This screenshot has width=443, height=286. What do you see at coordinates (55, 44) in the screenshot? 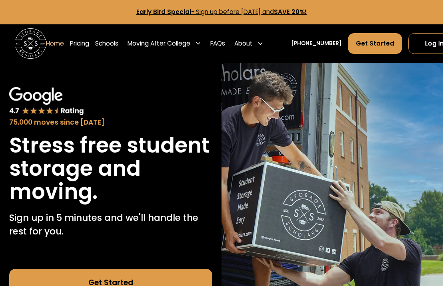
I see `a: Home` at bounding box center [55, 44].